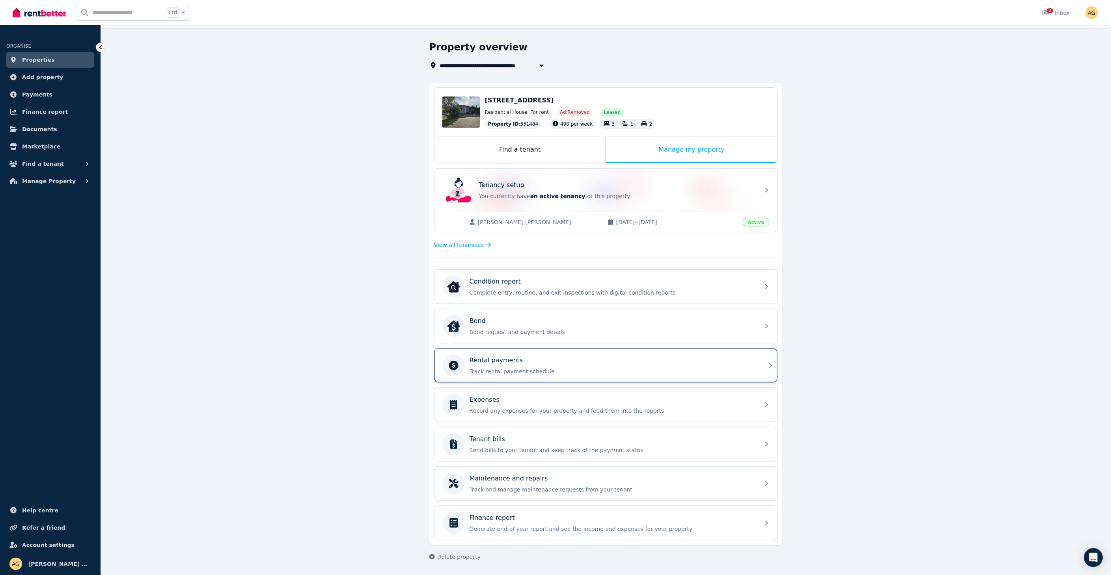  Describe the element at coordinates (612, 450) in the screenshot. I see `p: Send bills to your tenant and keep track of the payment status` at that location.